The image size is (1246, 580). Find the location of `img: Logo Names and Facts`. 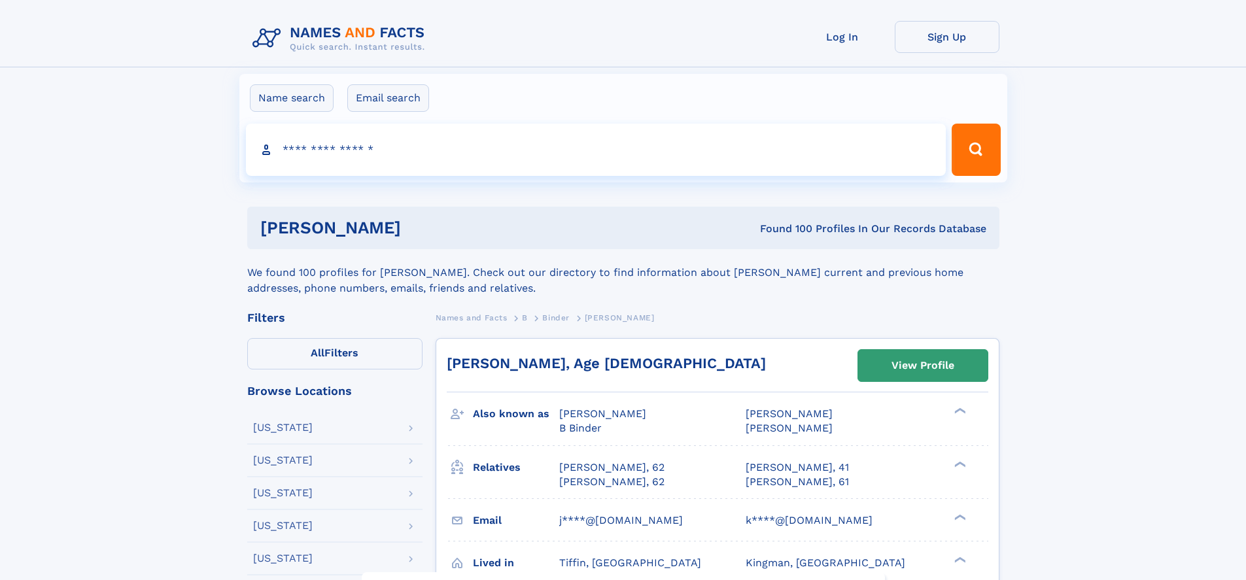

img: Logo Names and Facts is located at coordinates (341, 39).